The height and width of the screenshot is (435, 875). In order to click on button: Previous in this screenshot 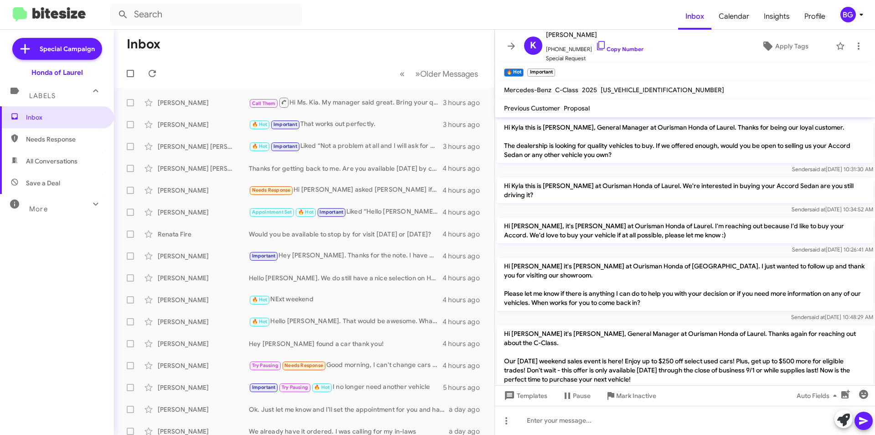, I will do `click(402, 73)`.